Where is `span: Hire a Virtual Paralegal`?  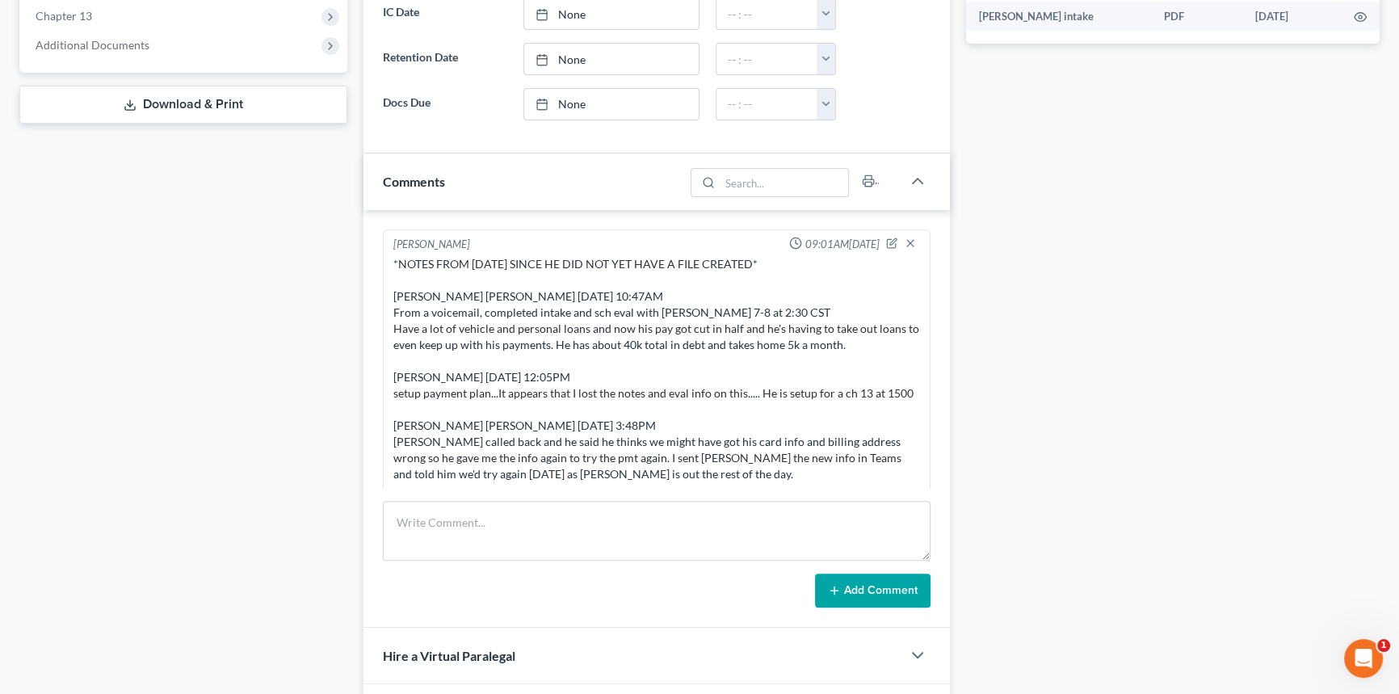 span: Hire a Virtual Paralegal is located at coordinates (449, 655).